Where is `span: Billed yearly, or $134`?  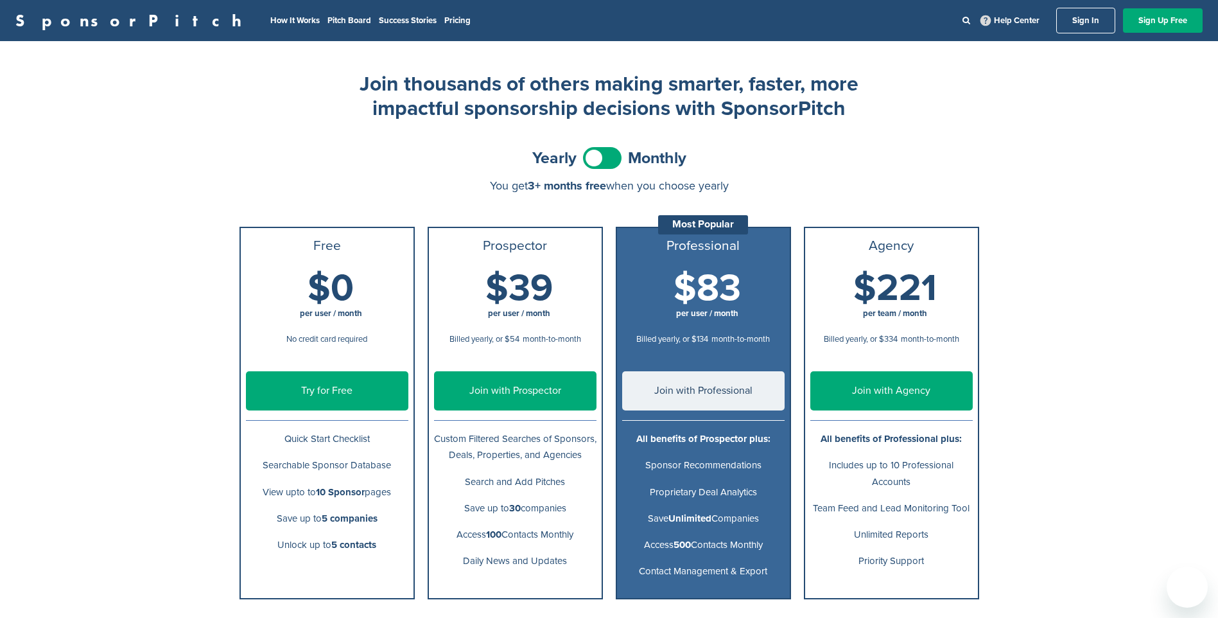
span: Billed yearly, or $134 is located at coordinates (672, 339).